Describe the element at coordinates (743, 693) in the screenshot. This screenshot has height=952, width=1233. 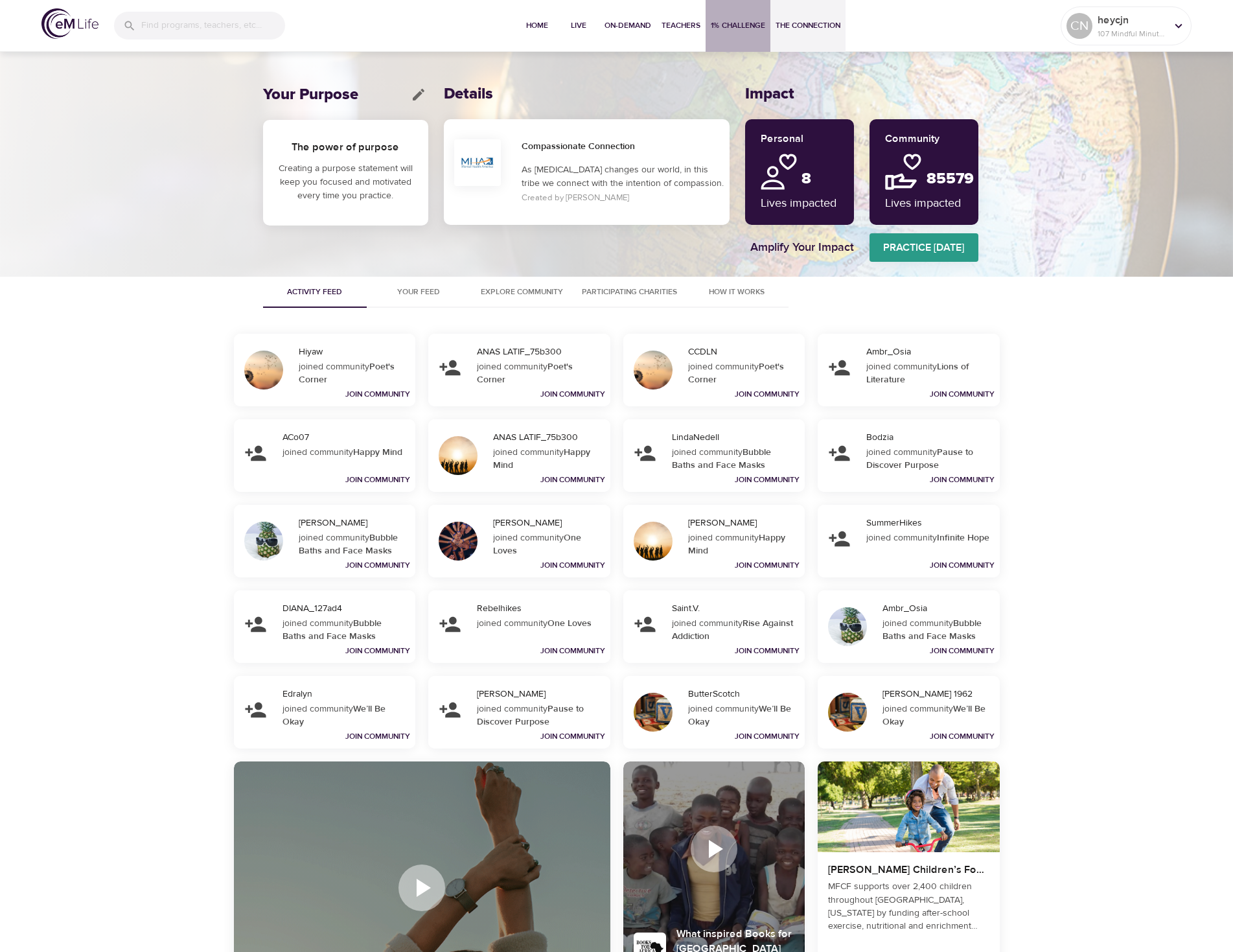
I see `div: ButterScotch` at that location.